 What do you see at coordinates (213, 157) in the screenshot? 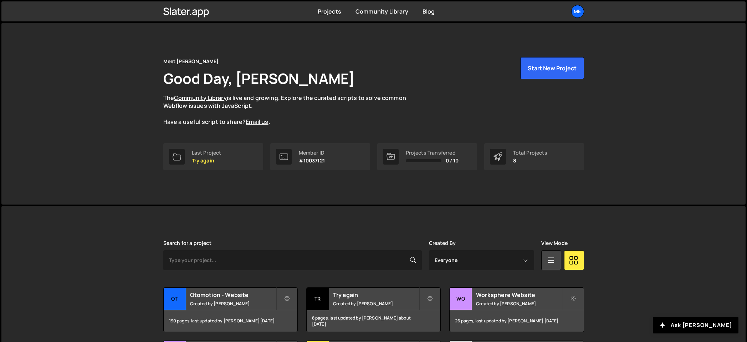
I see `a: Last Project Try again` at bounding box center [213, 157].